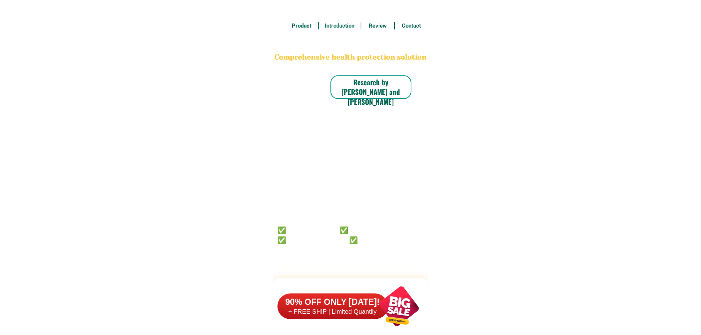  I want to click on h2: Comprehensive health protection solution, so click(351, 57).